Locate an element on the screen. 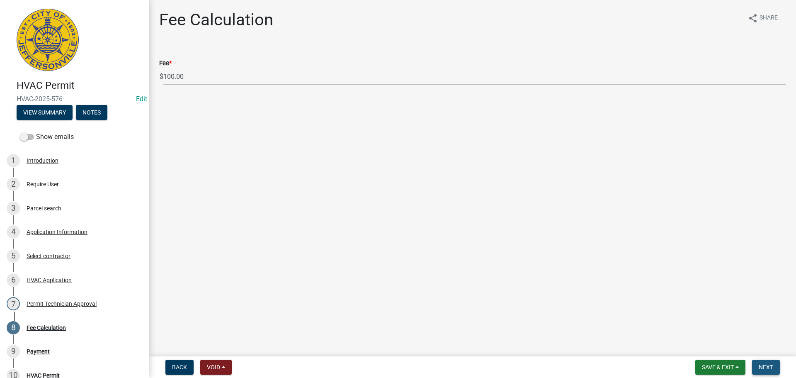 The image size is (796, 378). div: 6 is located at coordinates (13, 280).